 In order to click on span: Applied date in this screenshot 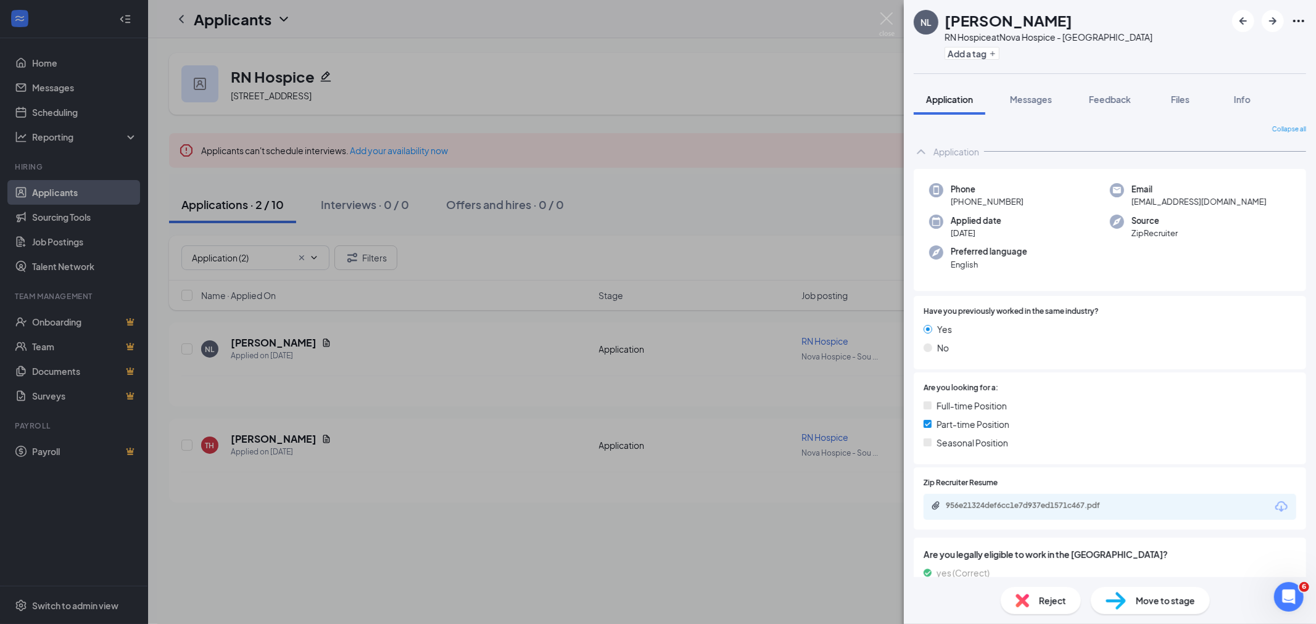, I will do `click(976, 221)`.